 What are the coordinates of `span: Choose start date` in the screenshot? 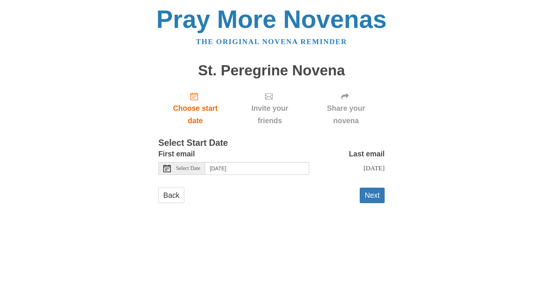 It's located at (195, 115).